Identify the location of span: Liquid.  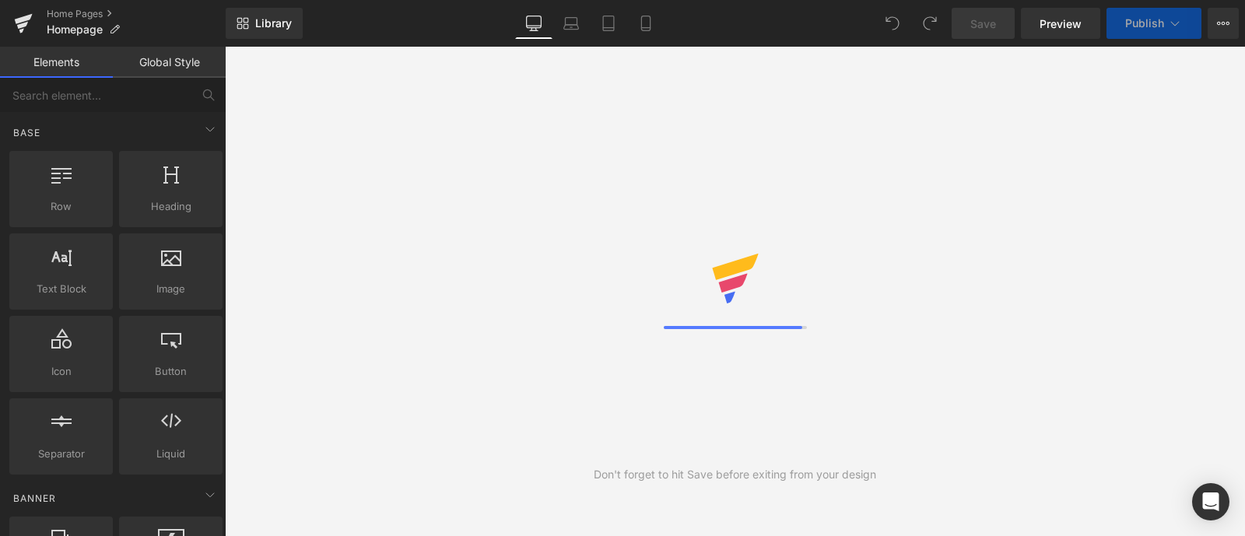
(170, 454).